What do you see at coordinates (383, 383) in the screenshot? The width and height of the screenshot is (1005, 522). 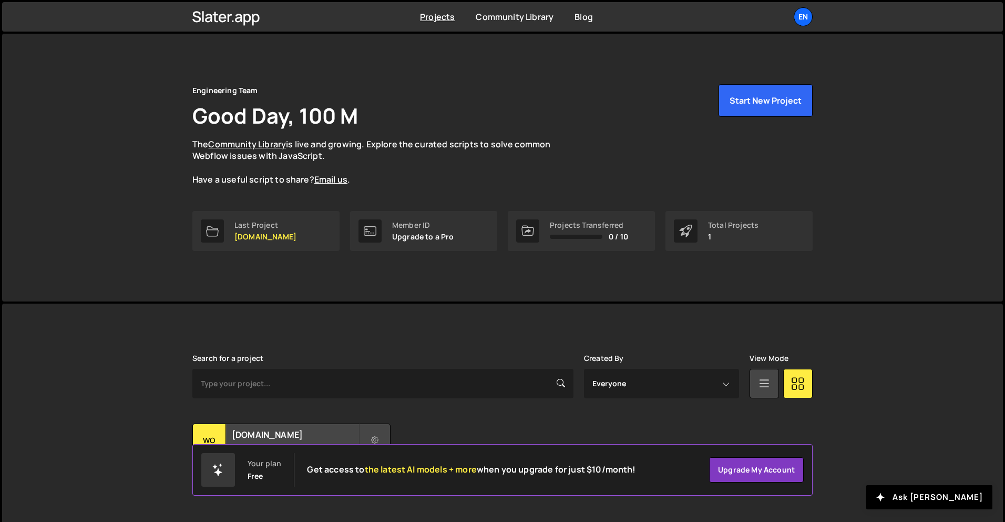 I see `input: Type your project...` at bounding box center [383, 383].